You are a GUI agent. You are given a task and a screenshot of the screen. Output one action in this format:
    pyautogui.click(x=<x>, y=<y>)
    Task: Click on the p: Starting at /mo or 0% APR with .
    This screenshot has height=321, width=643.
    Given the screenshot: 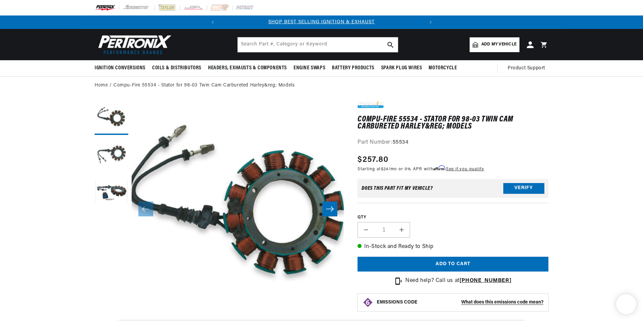 What is the action you would take?
    pyautogui.click(x=421, y=169)
    